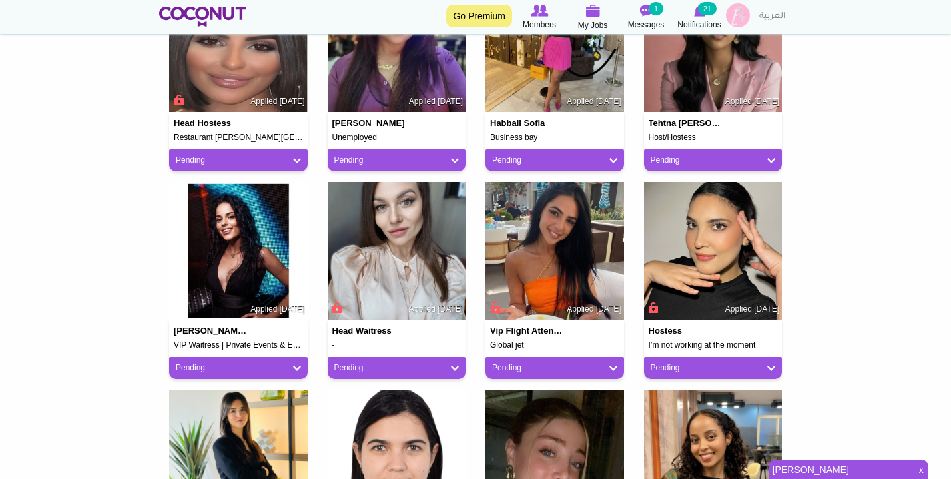 This screenshot has height=479, width=951. I want to click on h4: Hostess, so click(687, 331).